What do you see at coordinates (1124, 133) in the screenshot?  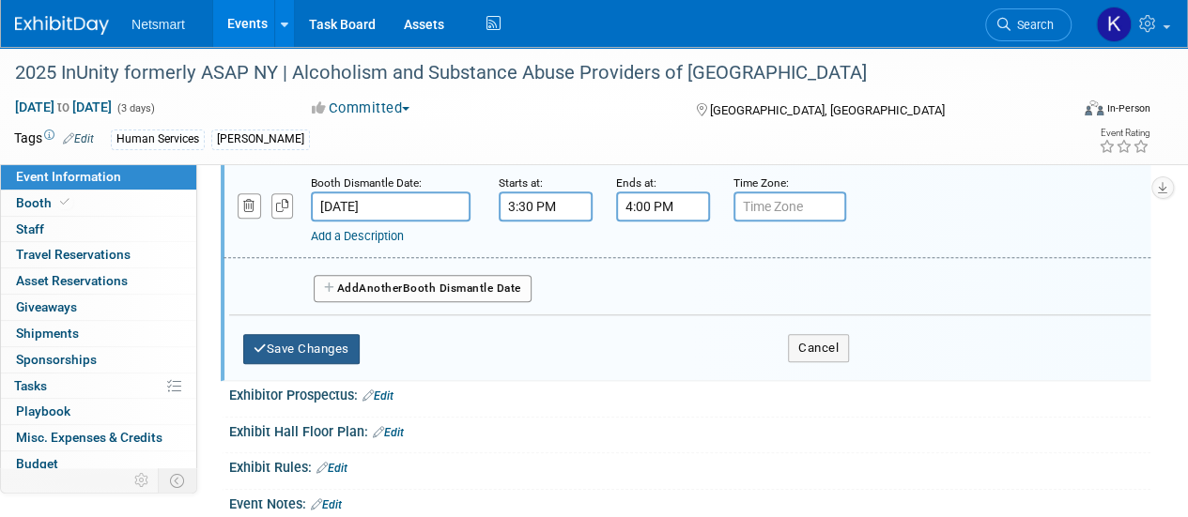 I see `div: Event Rating` at bounding box center [1124, 133].